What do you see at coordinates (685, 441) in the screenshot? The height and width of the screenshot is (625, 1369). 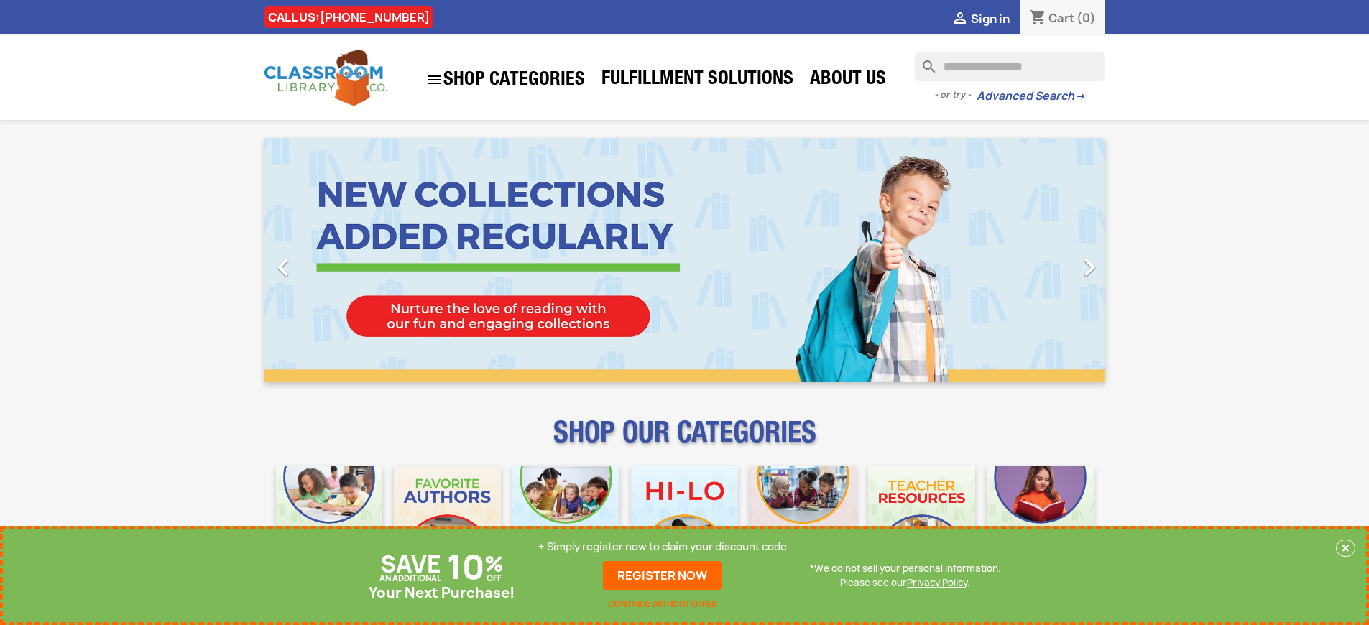 I see `p: SHOP OUR CATEGORIES` at bounding box center [685, 441].